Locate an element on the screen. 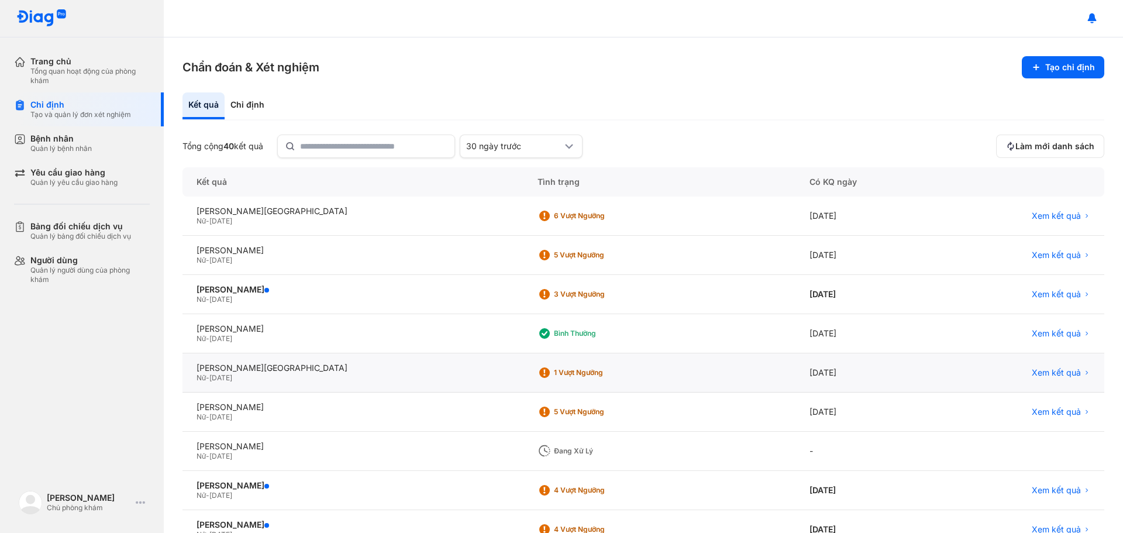  div: Trang chủ is located at coordinates (90, 61).